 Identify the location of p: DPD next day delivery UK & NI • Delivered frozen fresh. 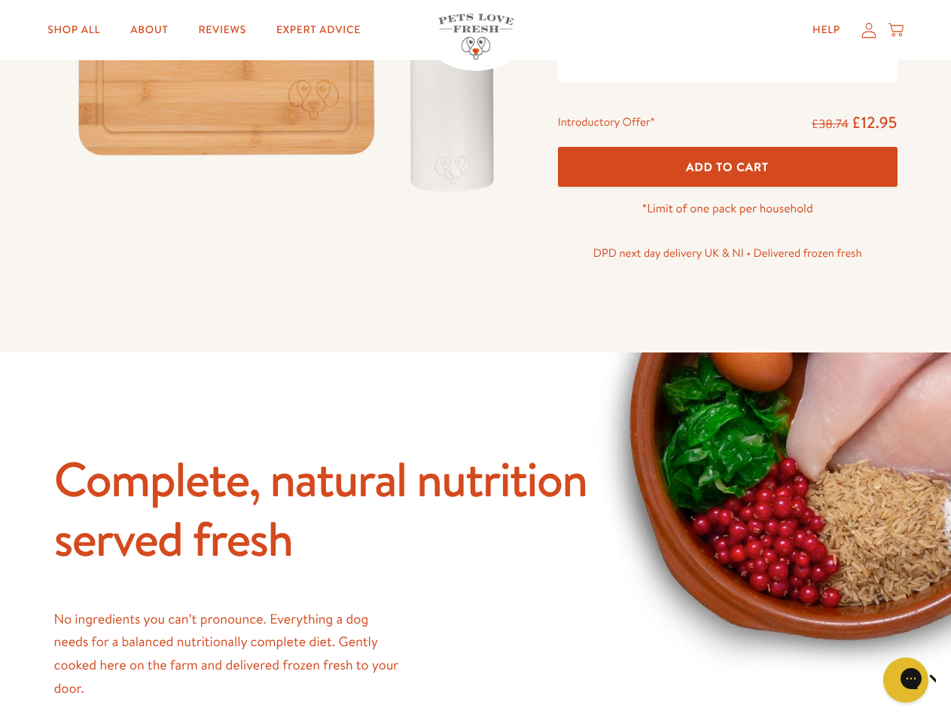
(727, 253).